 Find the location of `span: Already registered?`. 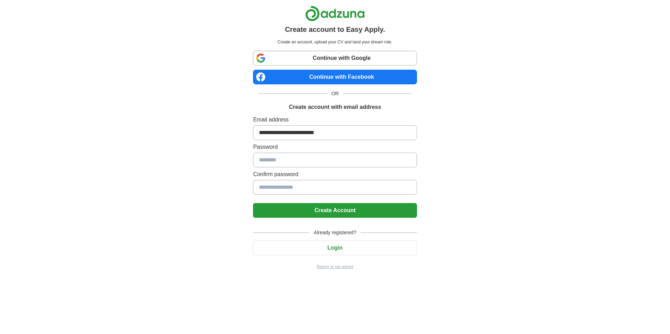

span: Already registered? is located at coordinates (335, 233).